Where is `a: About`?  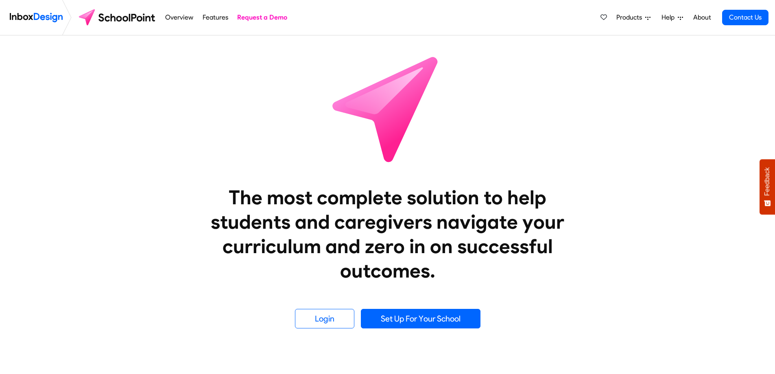
a: About is located at coordinates (701, 17).